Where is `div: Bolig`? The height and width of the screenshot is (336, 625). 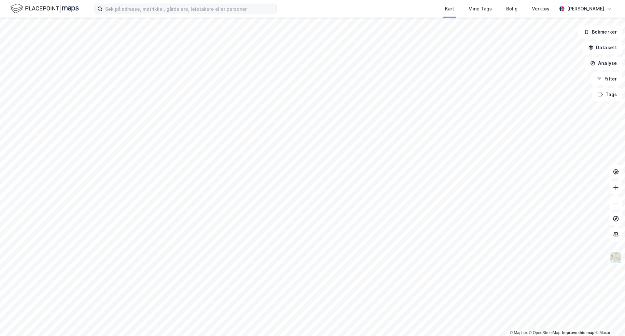
div: Bolig is located at coordinates (512, 9).